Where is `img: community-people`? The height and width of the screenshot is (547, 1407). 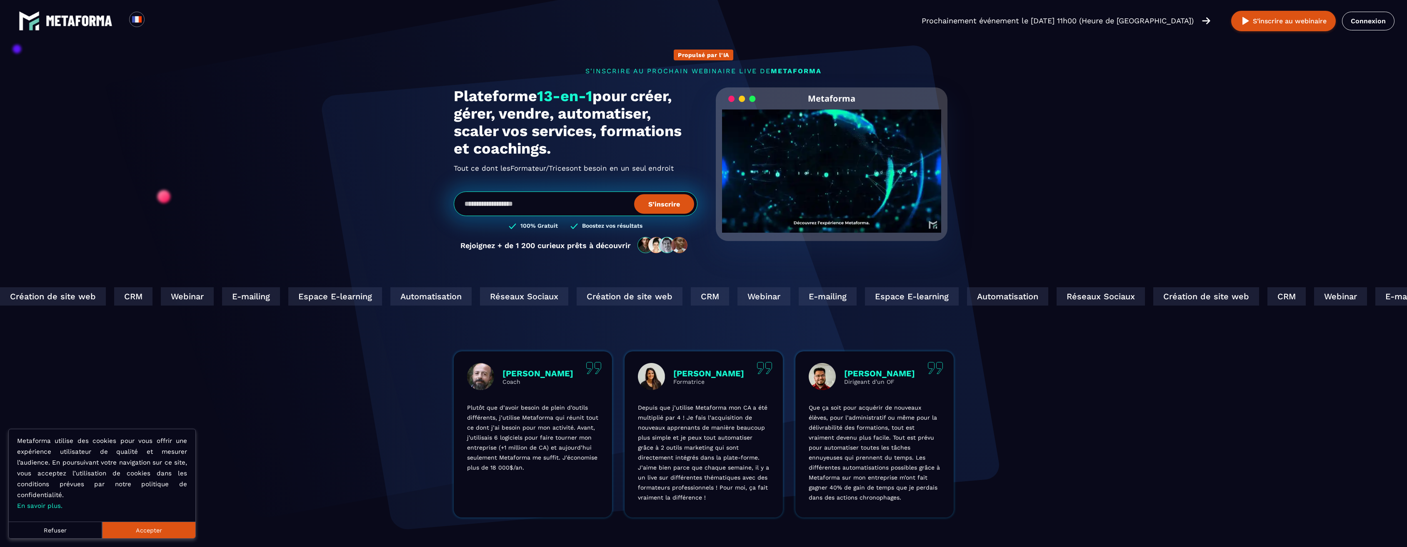
img: community-people is located at coordinates (663, 245).